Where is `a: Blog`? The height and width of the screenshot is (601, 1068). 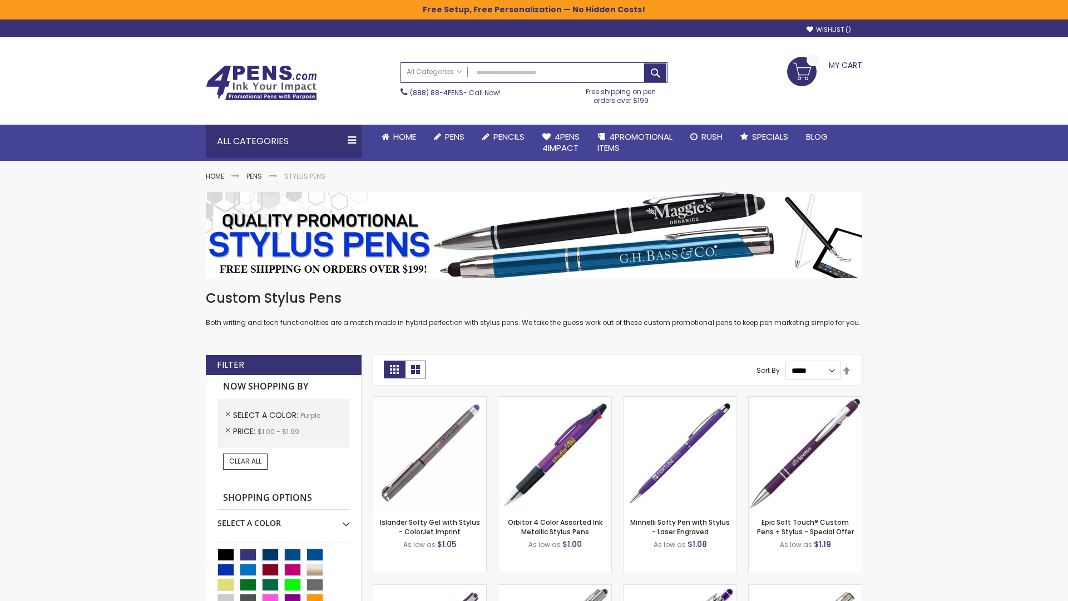 a: Blog is located at coordinates (817, 137).